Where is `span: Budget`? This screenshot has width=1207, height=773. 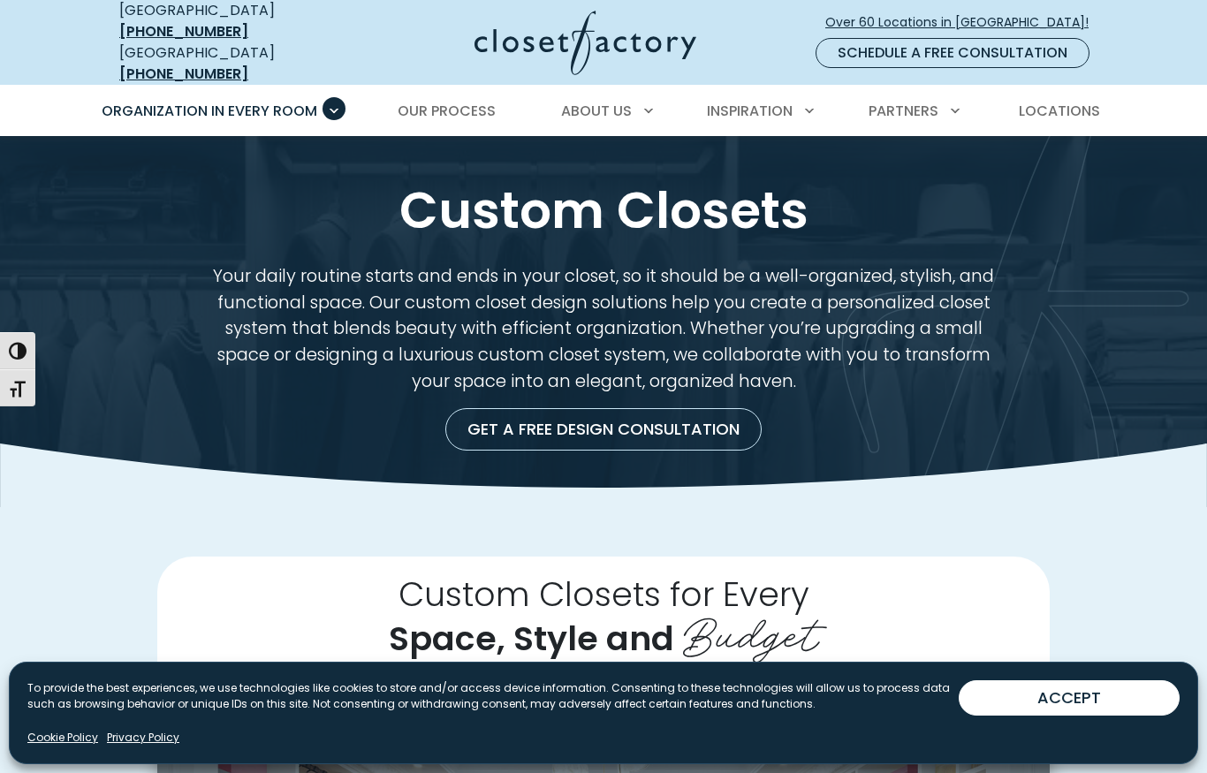
span: Budget is located at coordinates (751, 630).